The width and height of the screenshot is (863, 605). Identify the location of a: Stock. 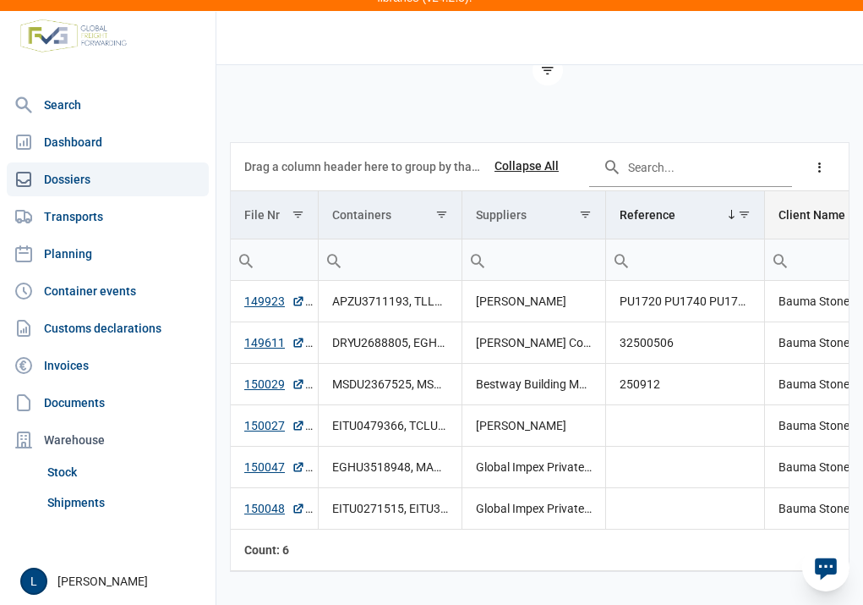
(124, 472).